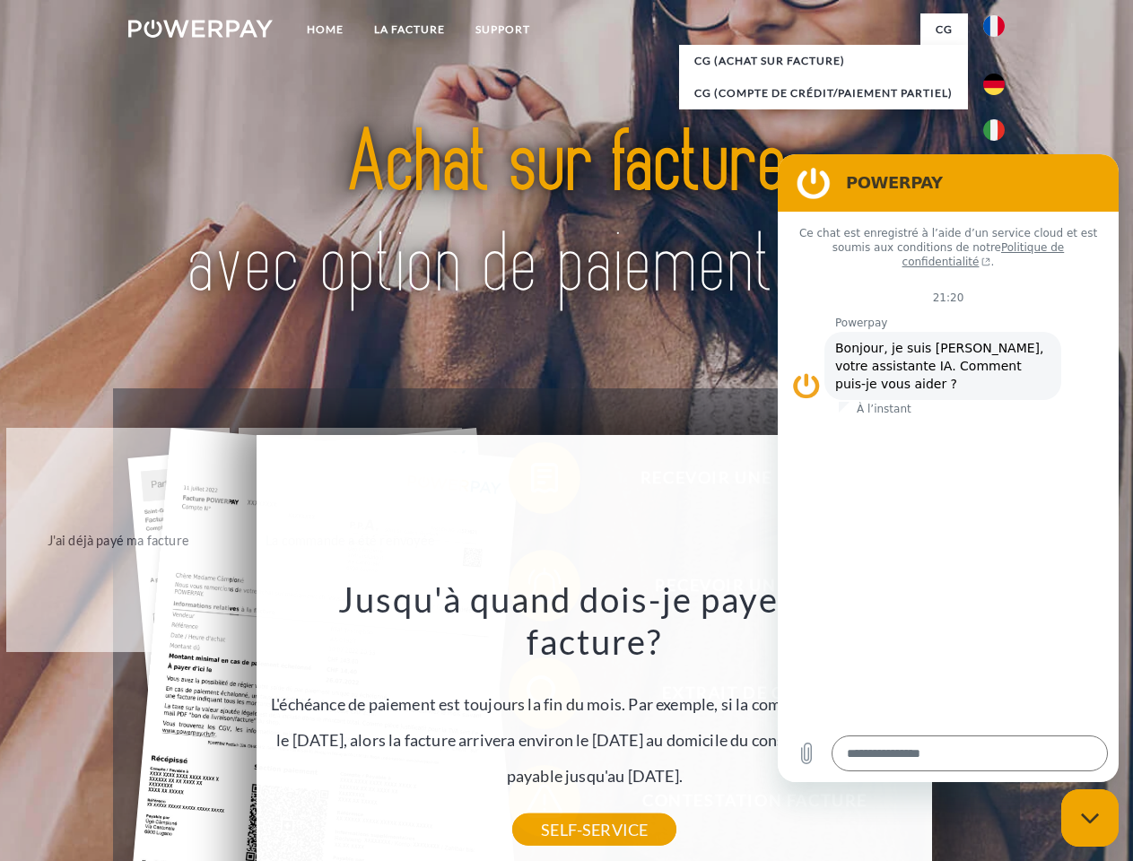 Image resolution: width=1133 pixels, height=861 pixels. Describe the element at coordinates (199, 169) in the screenshot. I see `p: Powerpay` at that location.